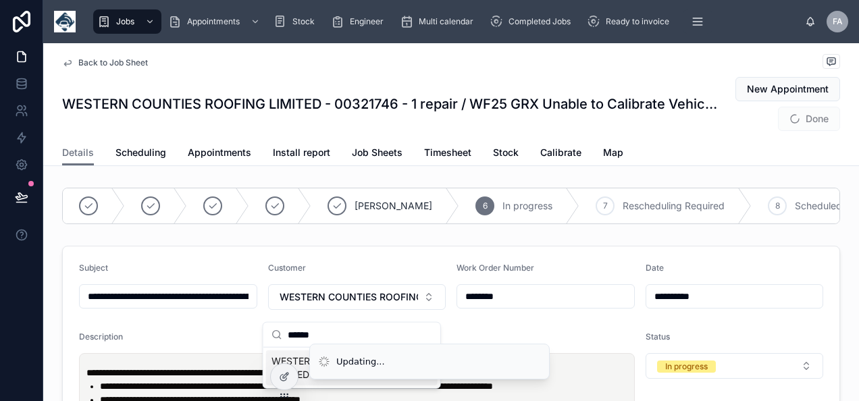 This screenshot has width=859, height=401. What do you see at coordinates (533, 22) in the screenshot?
I see `a: Completed Jobs` at bounding box center [533, 22].